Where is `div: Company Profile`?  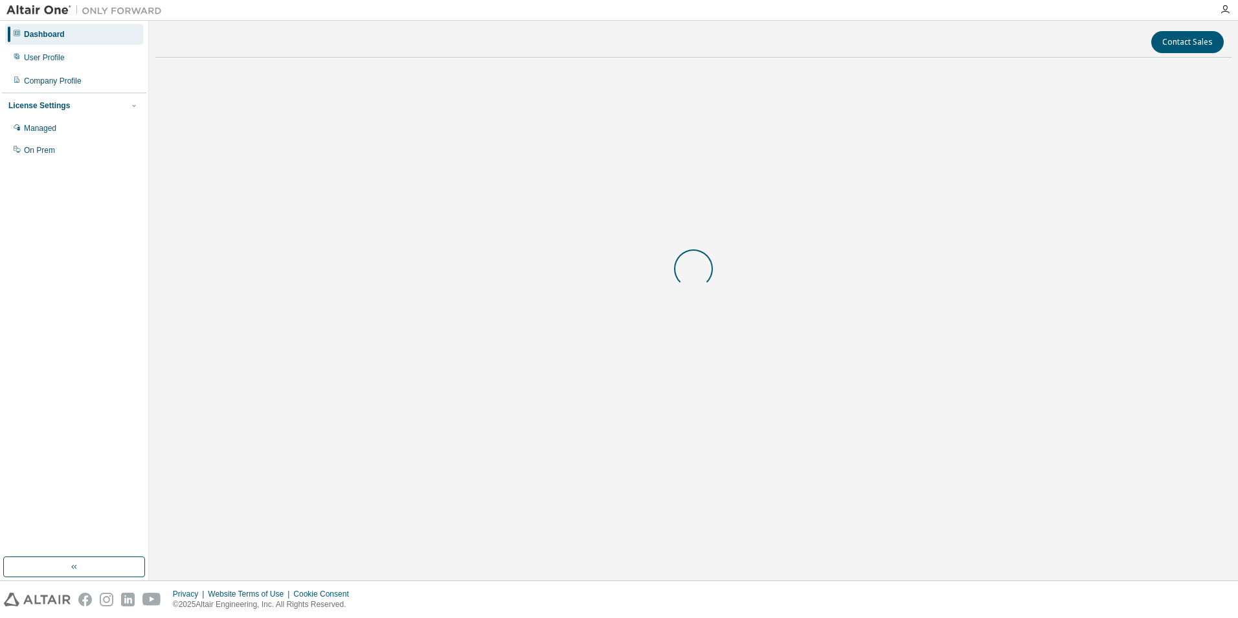
div: Company Profile is located at coordinates (52, 81).